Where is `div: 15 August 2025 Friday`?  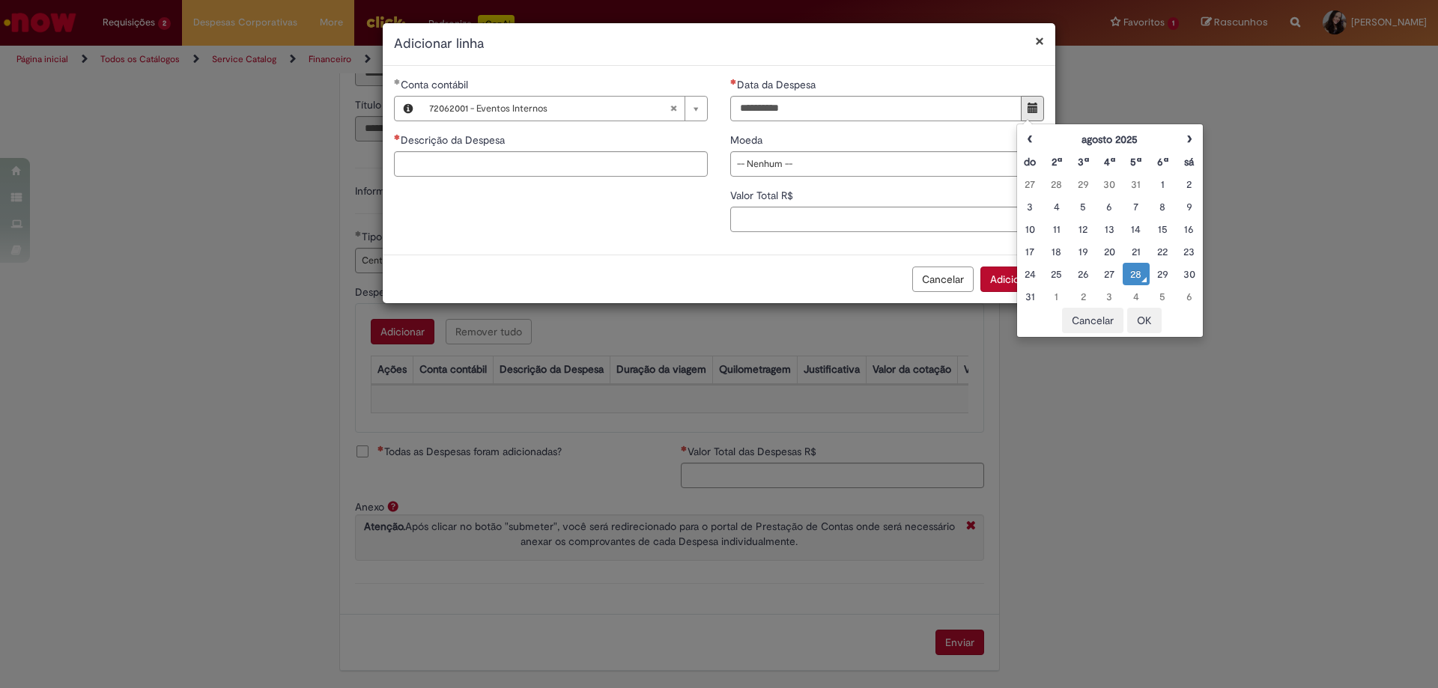
div: 15 August 2025 Friday is located at coordinates (1162, 229).